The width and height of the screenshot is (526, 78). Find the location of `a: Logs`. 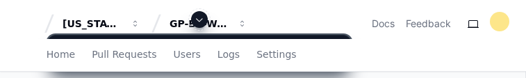

a: Logs is located at coordinates (228, 55).